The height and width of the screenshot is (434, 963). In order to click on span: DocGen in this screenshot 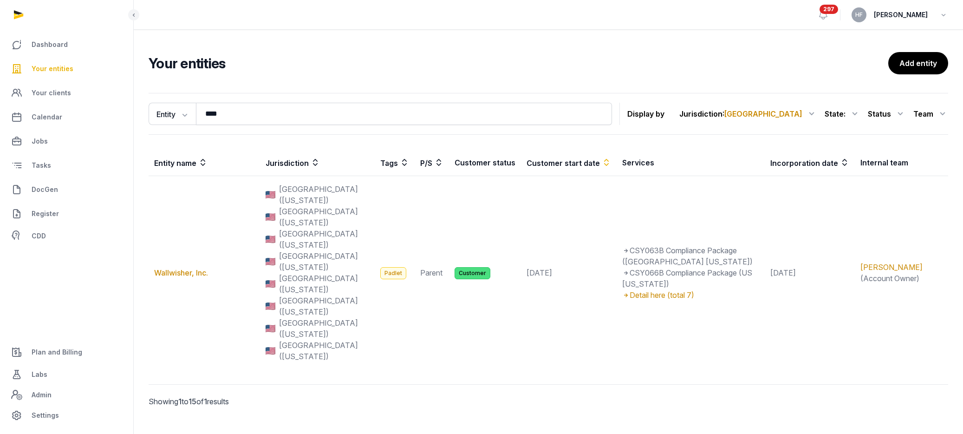, I will do `click(45, 189)`.